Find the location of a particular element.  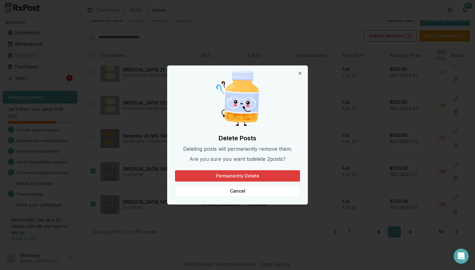

h2: Delete Posts is located at coordinates (238, 138).